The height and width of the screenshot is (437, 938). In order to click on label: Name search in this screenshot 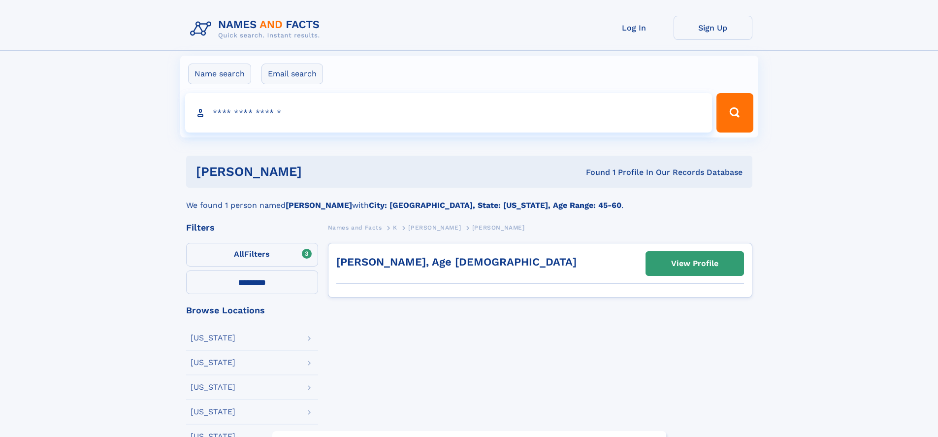, I will do `click(220, 74)`.